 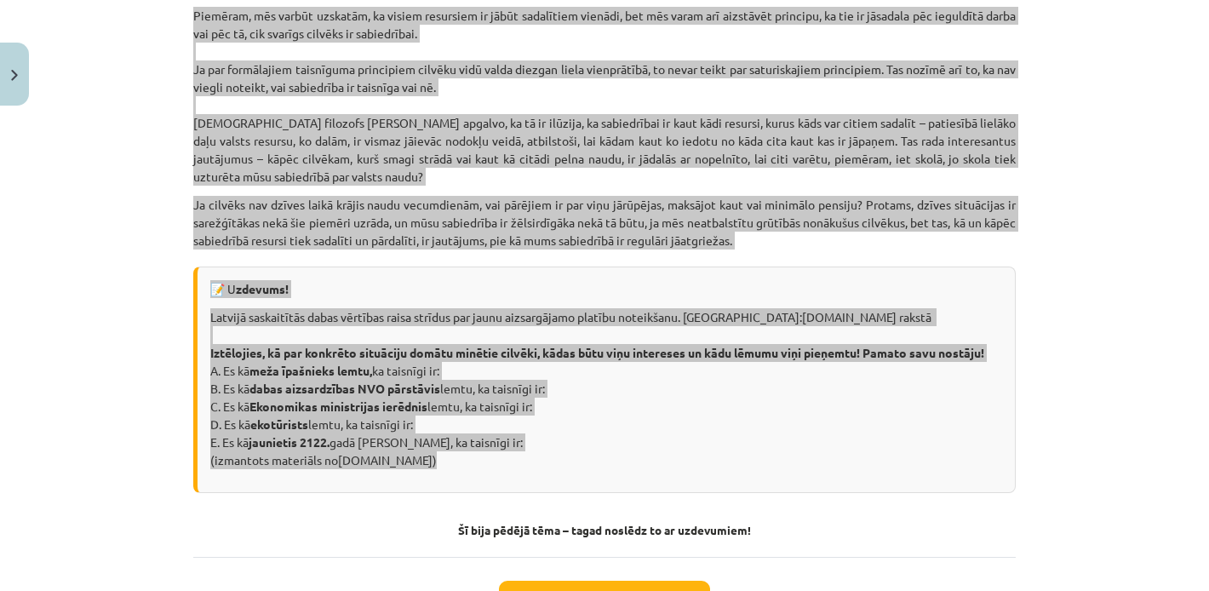 What do you see at coordinates (279, 424) in the screenshot?
I see `strong: ekotūrists` at bounding box center [279, 424].